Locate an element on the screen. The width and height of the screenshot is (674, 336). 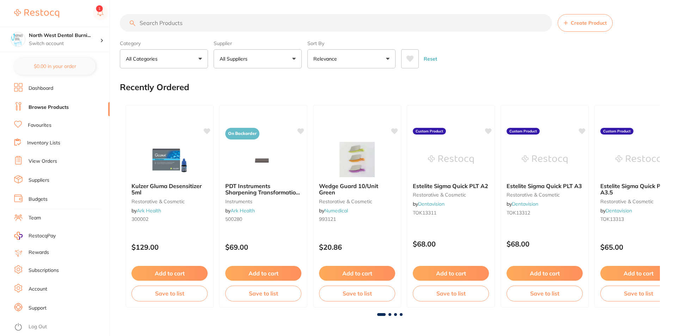
img: Restocq Logo is located at coordinates (37, 13).